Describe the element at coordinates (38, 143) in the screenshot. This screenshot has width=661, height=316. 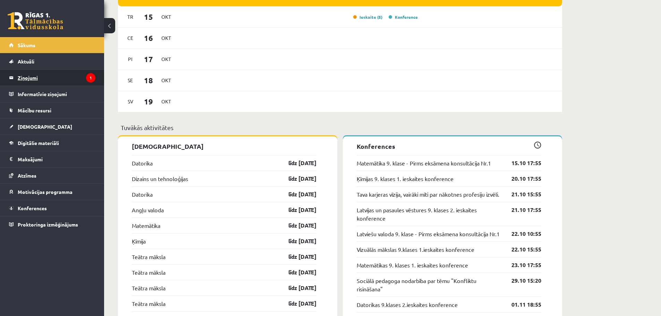
I see `span: Digitālie materiāli` at that location.